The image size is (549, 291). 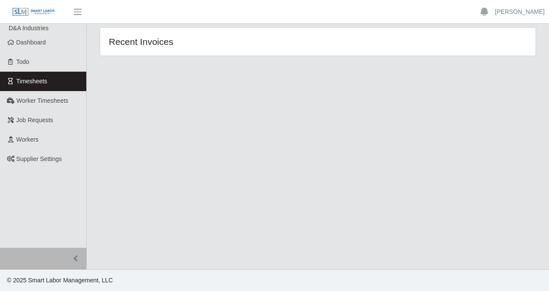 I want to click on img: SLM Logo, so click(x=34, y=12).